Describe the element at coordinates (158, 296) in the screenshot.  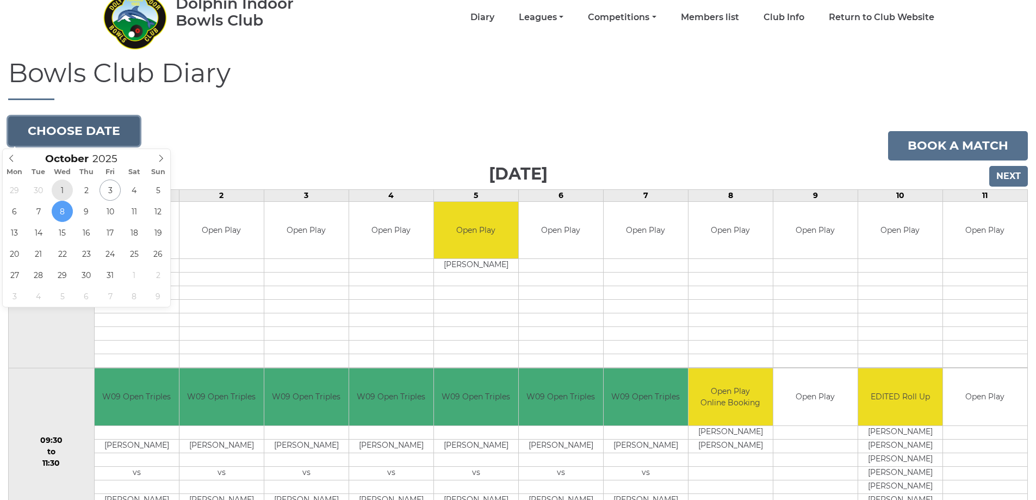
I see `span: November 9, 2025` at that location.